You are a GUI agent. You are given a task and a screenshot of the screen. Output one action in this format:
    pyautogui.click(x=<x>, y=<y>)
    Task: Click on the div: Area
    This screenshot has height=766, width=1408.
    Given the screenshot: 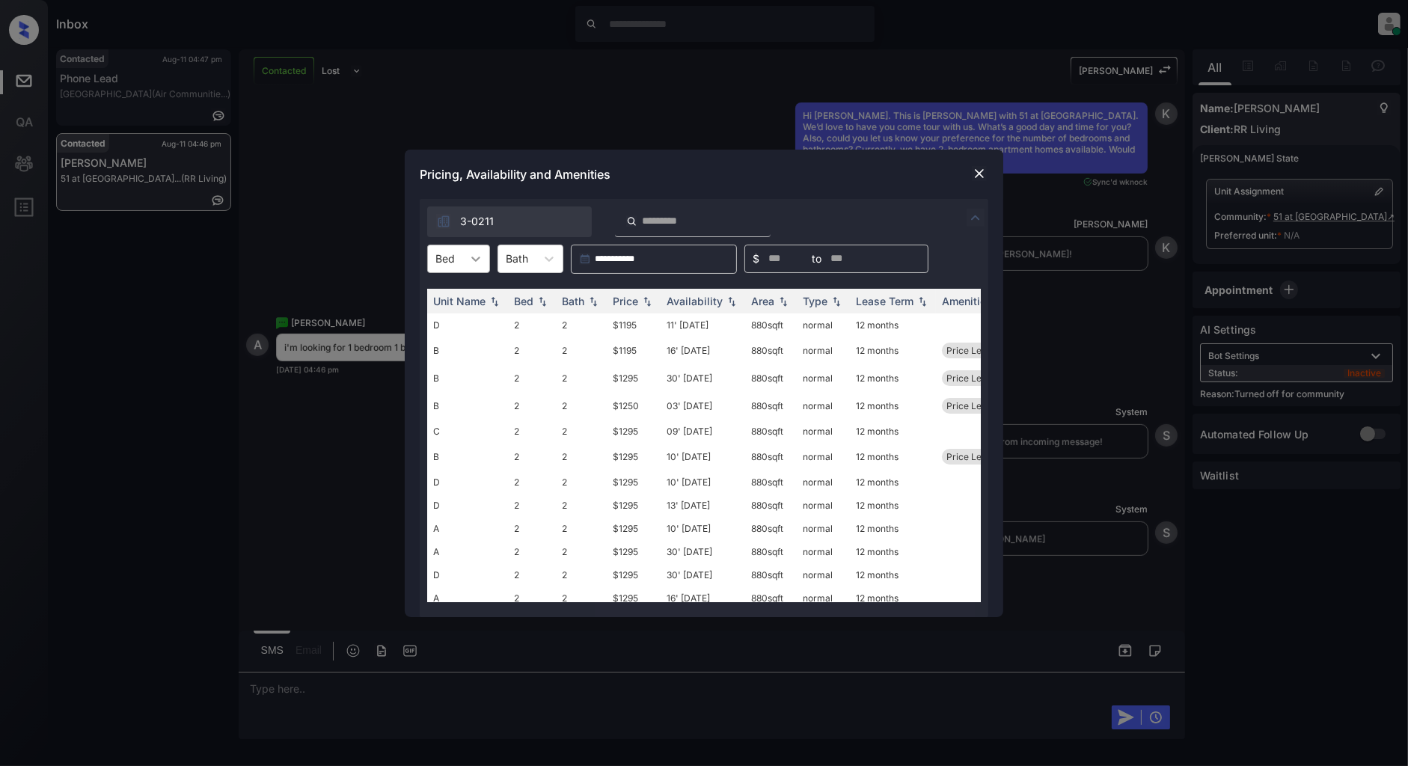 What is the action you would take?
    pyautogui.click(x=763, y=301)
    